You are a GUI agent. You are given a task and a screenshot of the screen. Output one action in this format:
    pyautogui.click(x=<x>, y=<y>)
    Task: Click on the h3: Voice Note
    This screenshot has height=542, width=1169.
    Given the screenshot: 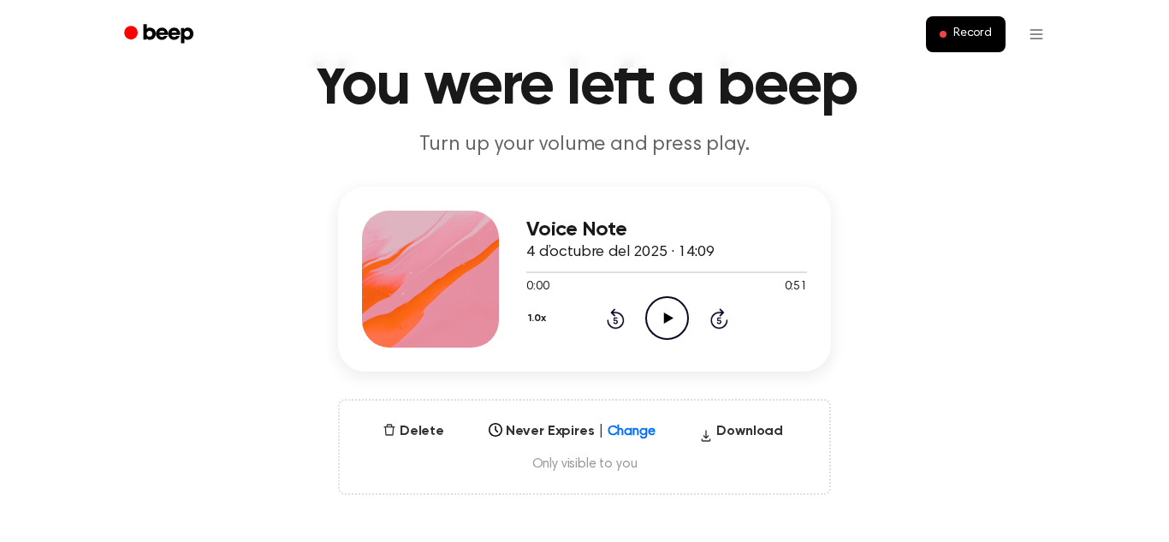 What is the action you would take?
    pyautogui.click(x=667, y=229)
    